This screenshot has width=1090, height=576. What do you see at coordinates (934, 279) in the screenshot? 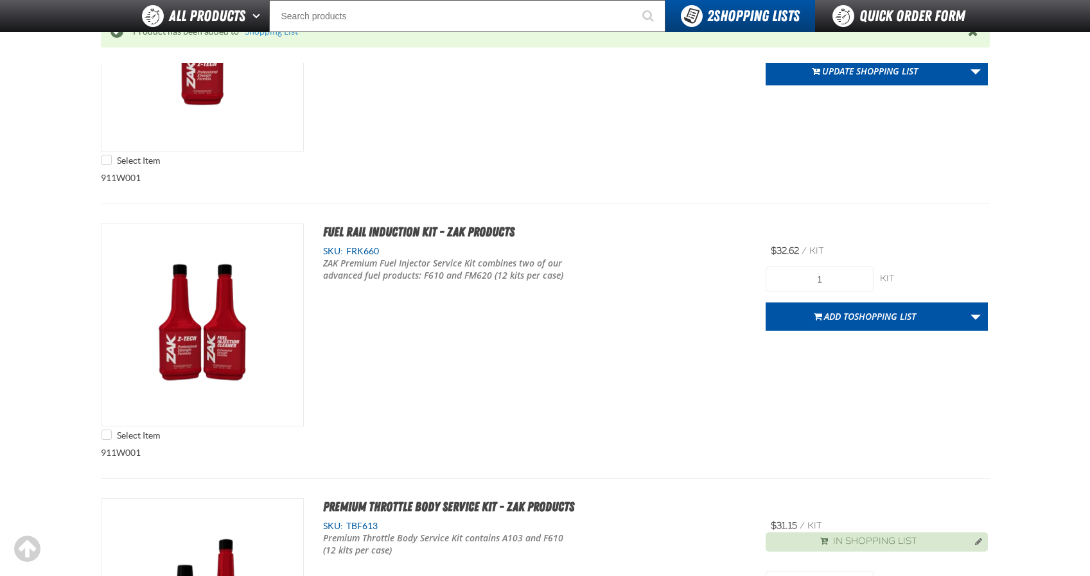
I see `div: kit` at bounding box center [934, 279].